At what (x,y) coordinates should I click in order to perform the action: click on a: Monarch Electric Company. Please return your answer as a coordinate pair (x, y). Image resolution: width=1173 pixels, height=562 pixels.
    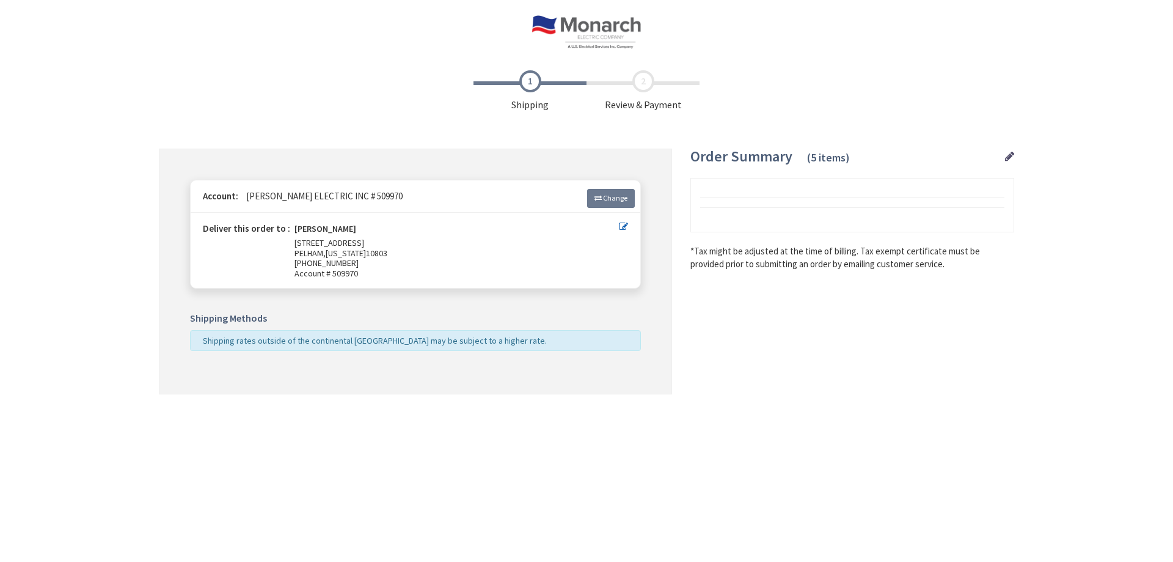
    Looking at the image, I should click on (586, 32).